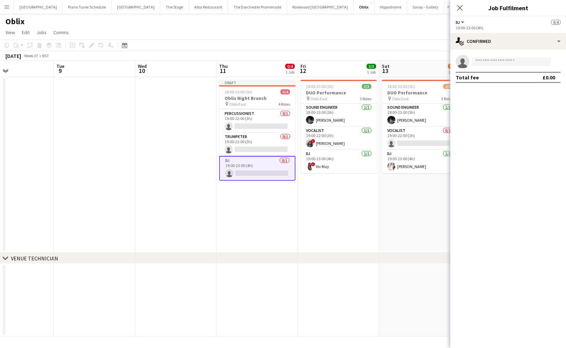  What do you see at coordinates (257, 7) in the screenshot?
I see `button: The Dorchester Promenade` at bounding box center [257, 7].